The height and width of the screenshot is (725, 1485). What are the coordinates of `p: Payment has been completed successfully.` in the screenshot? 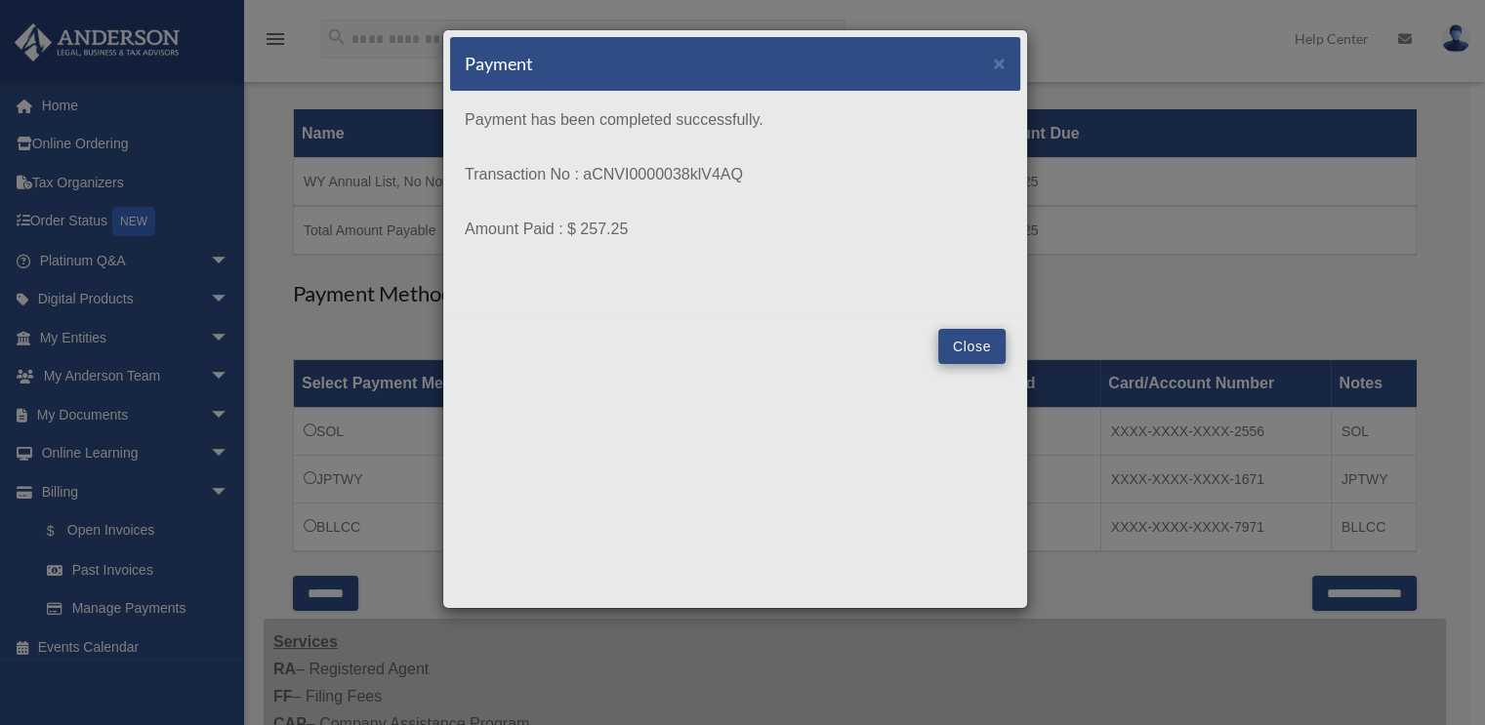 It's located at (735, 120).